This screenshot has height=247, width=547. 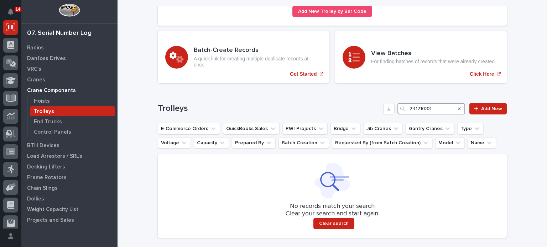 I want to click on img: Workspace Logo, so click(x=69, y=10).